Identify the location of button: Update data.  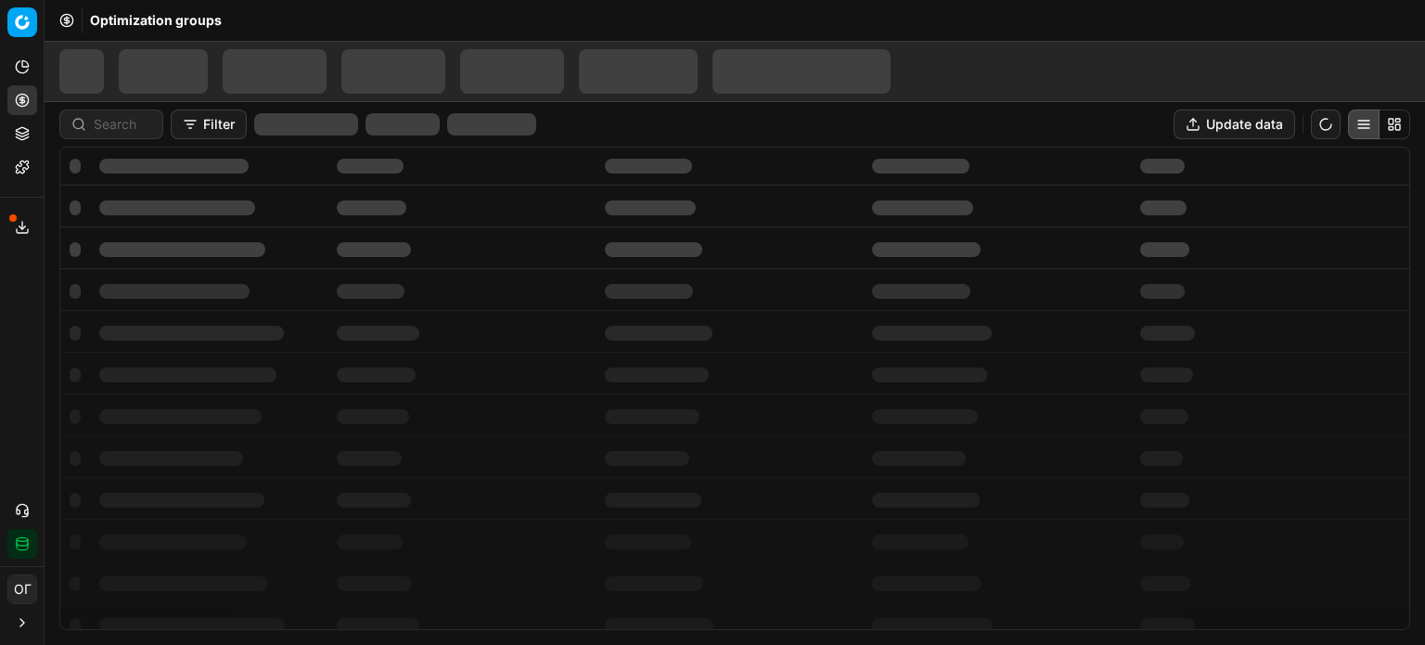
(1234, 124).